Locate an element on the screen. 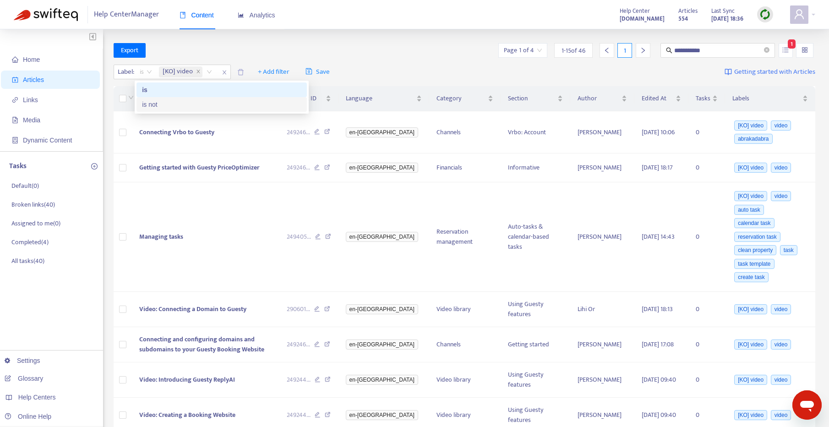 This screenshot has height=427, width=829. p: Broken links ( 40 ) is located at coordinates (33, 204).